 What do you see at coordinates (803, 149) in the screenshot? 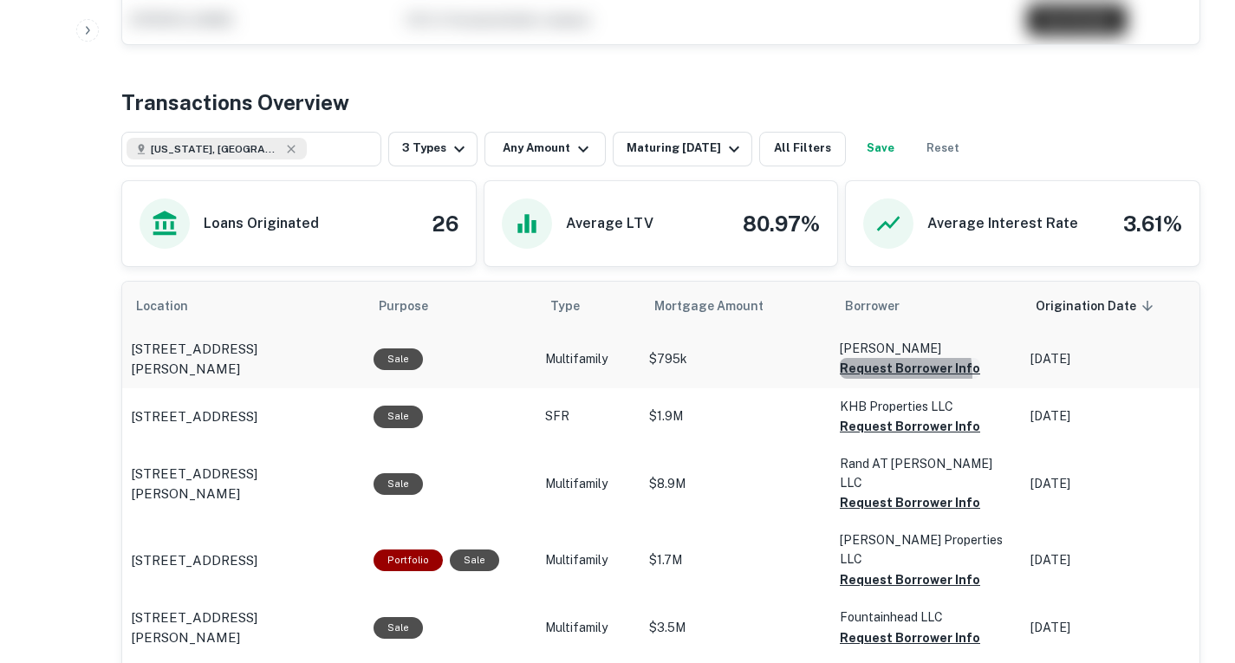
I see `button: All Filters` at bounding box center [803, 149].